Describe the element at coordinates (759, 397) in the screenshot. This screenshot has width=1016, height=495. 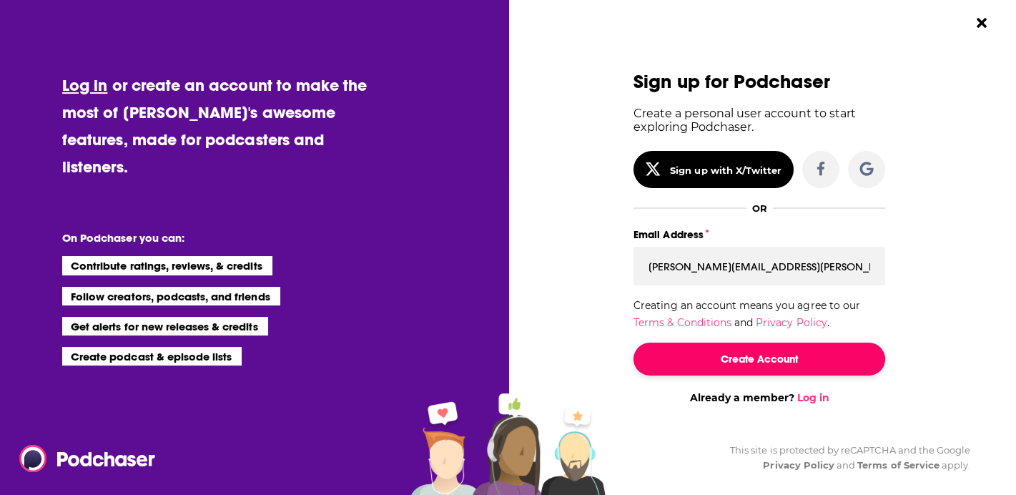
I see `div: Already a member?` at that location.